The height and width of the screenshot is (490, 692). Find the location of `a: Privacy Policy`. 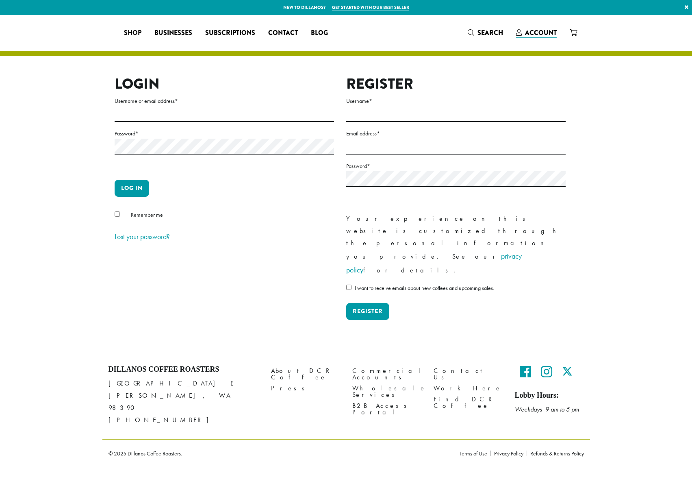

a: Privacy Policy is located at coordinates (509, 453).